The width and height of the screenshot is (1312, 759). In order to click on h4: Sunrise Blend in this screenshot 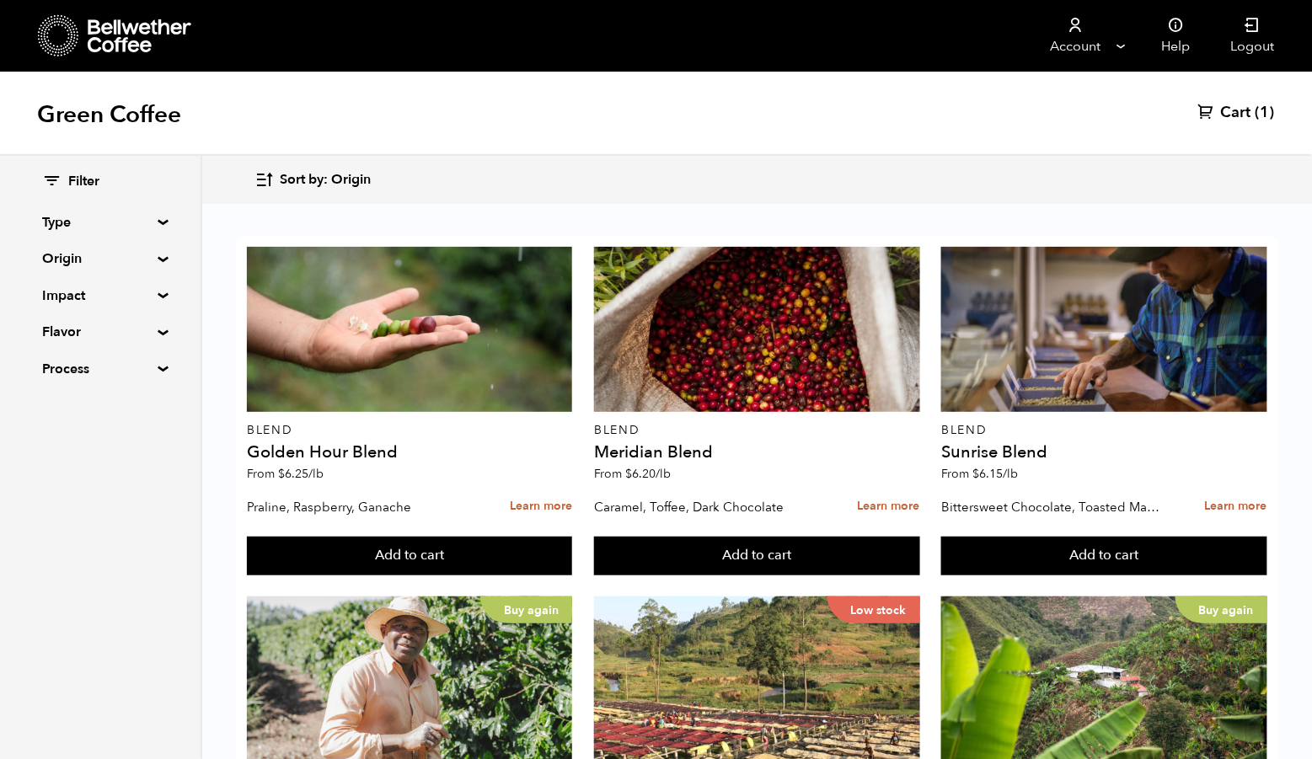, I will do `click(1104, 452)`.